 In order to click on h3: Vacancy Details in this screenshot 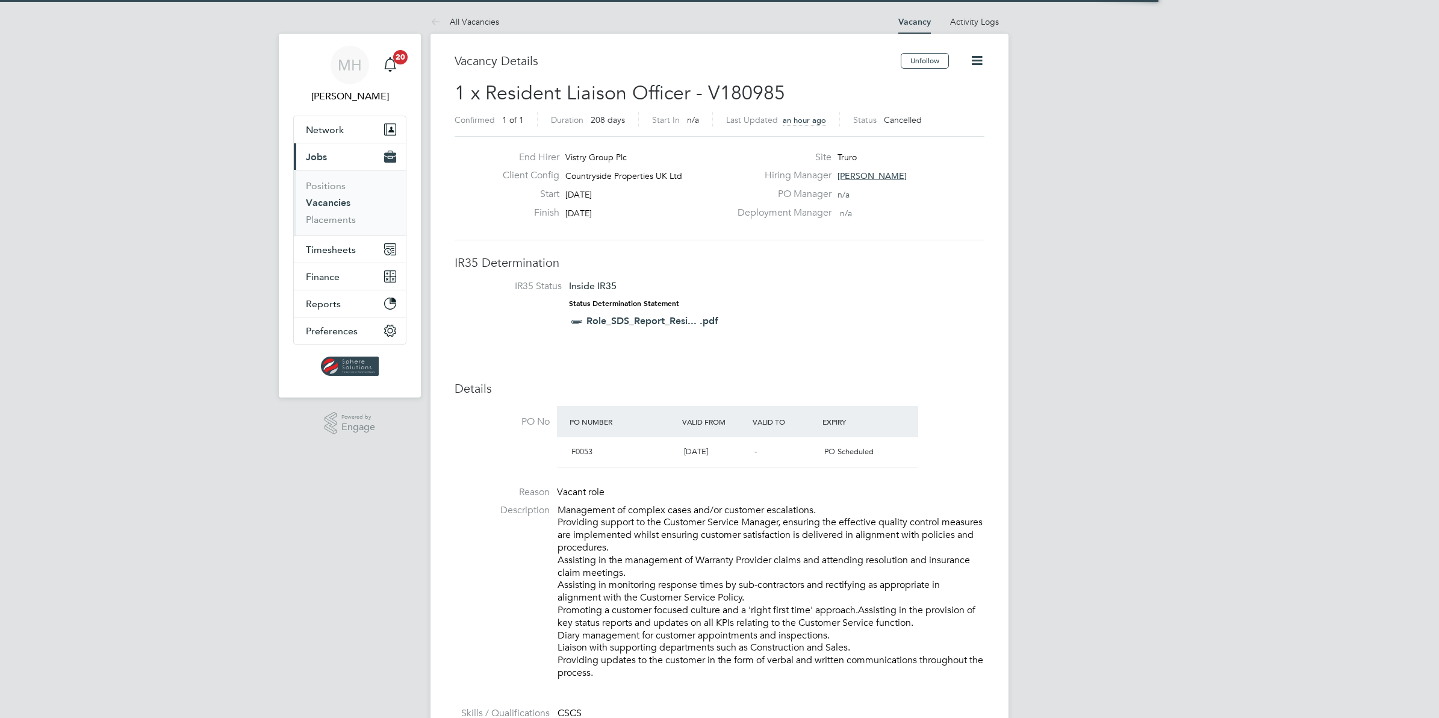, I will do `click(677, 61)`.